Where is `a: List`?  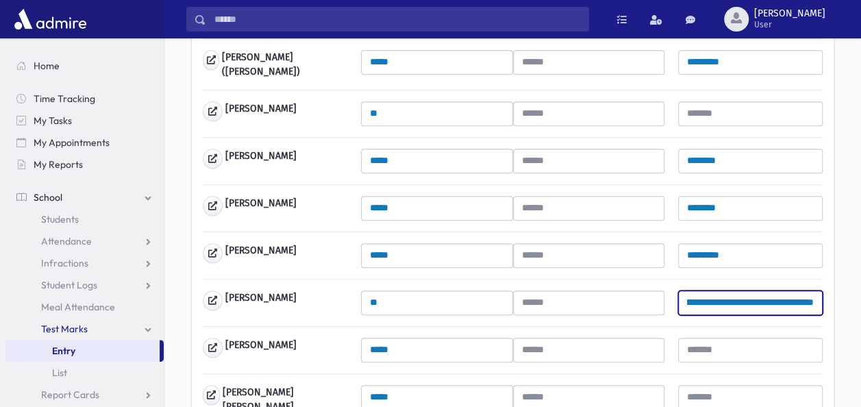 a: List is located at coordinates (84, 373).